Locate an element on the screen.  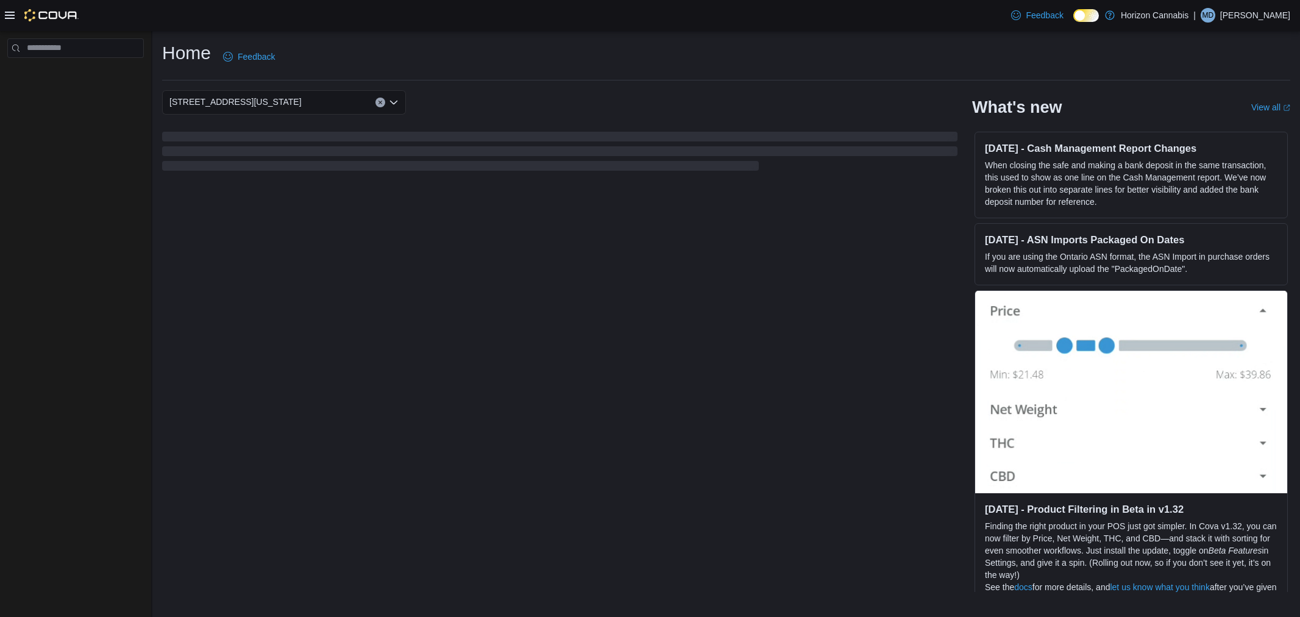
button: Clear input is located at coordinates (380, 102).